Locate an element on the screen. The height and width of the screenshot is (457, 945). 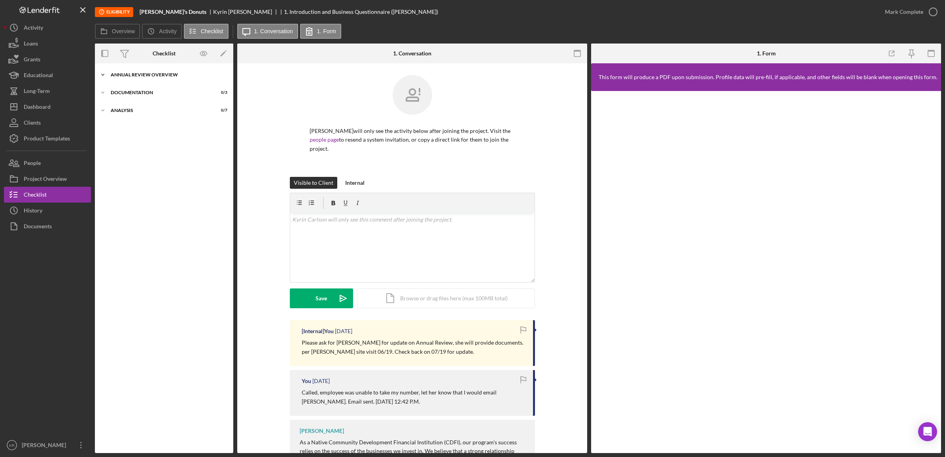
div: Dashboard is located at coordinates (37, 108).